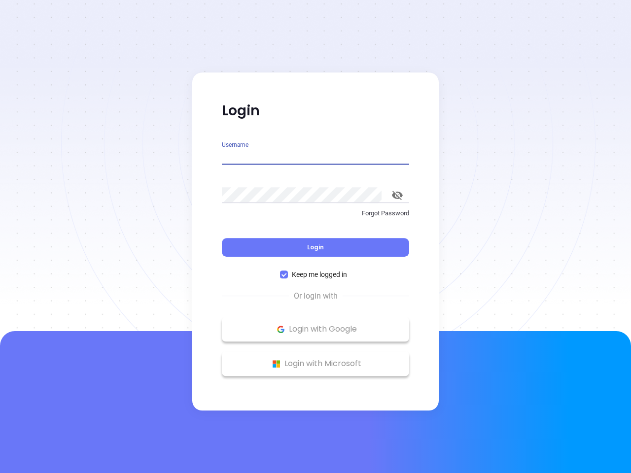 The width and height of the screenshot is (631, 473). What do you see at coordinates (315, 247) in the screenshot?
I see `span: Login` at bounding box center [315, 247].